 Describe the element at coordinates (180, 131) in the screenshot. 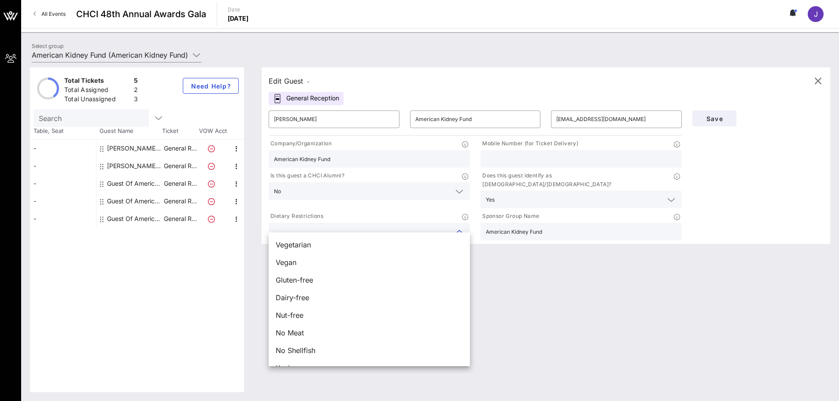

I see `span: Ticket` at that location.